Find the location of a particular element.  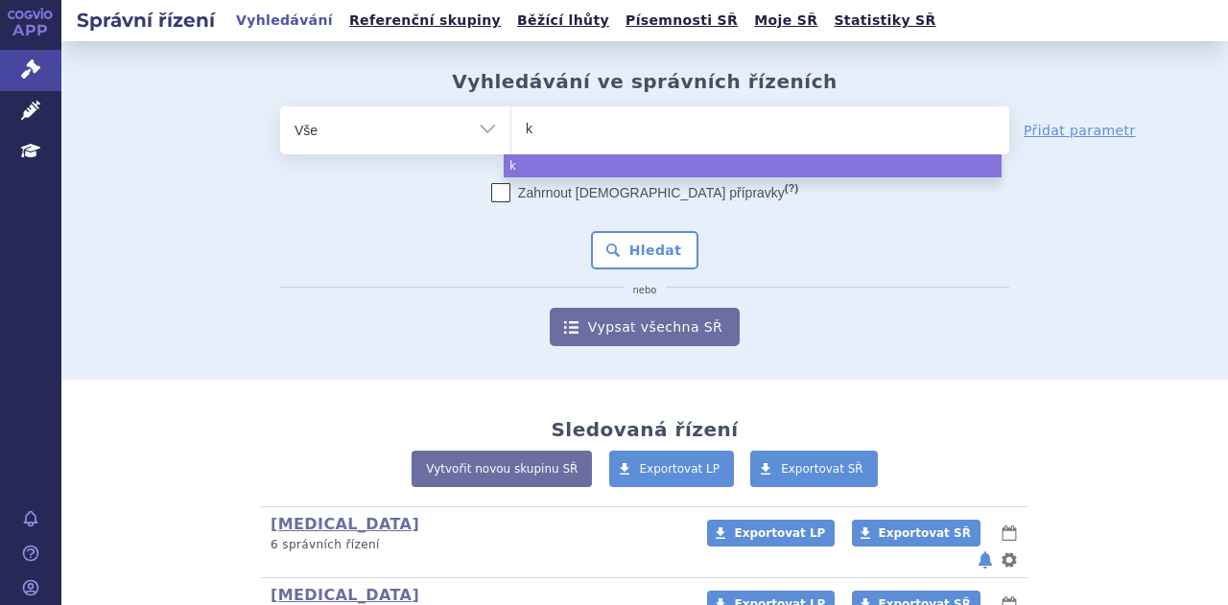

h2: Vyhledávání ve správních řízeních is located at coordinates (645, 82).